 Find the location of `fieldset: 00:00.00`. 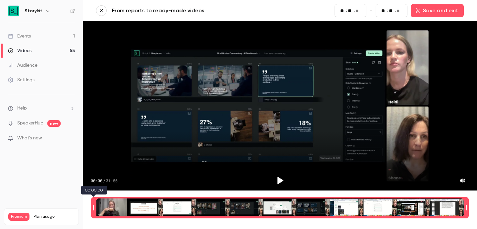

fieldset: 00:00.00 is located at coordinates (351, 11).